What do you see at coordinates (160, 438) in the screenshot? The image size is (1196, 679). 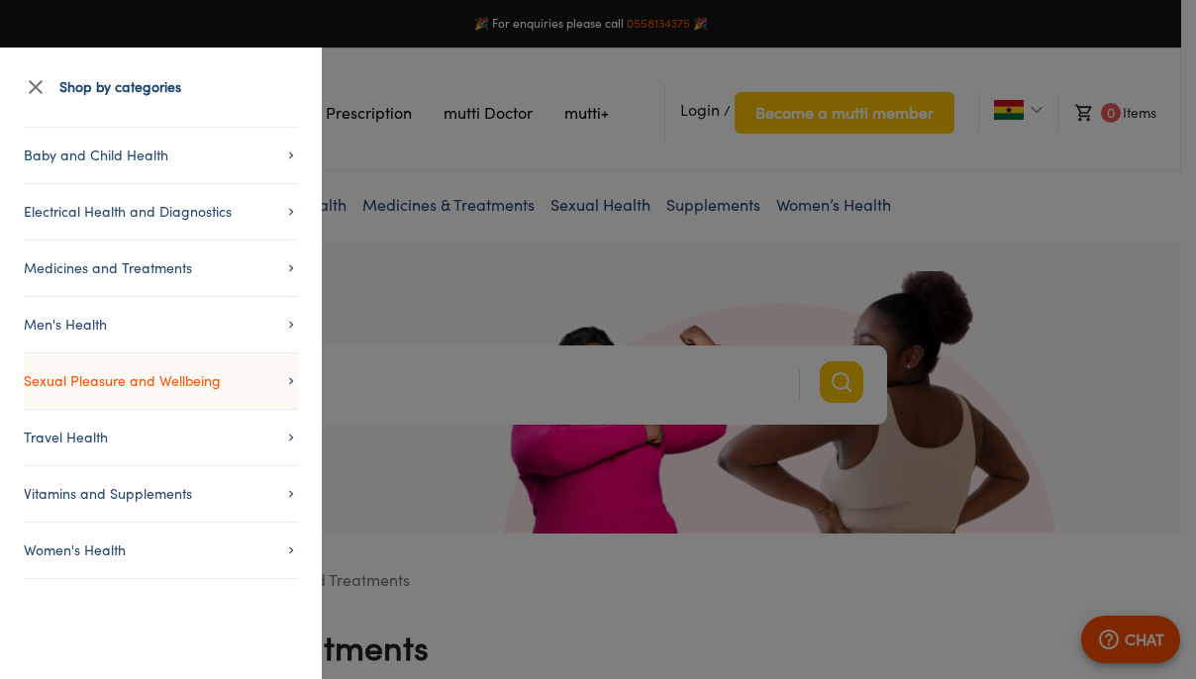 I see `span: Travel Health` at bounding box center [160, 438].